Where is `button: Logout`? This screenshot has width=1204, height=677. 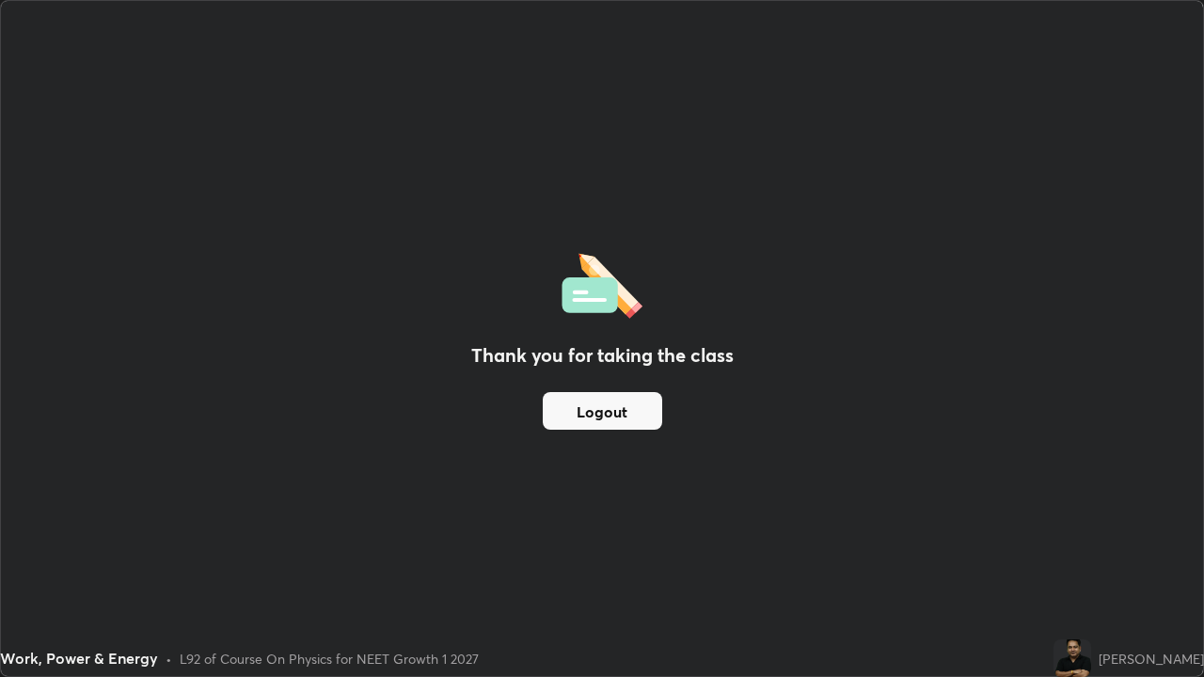
button: Logout is located at coordinates (602, 411).